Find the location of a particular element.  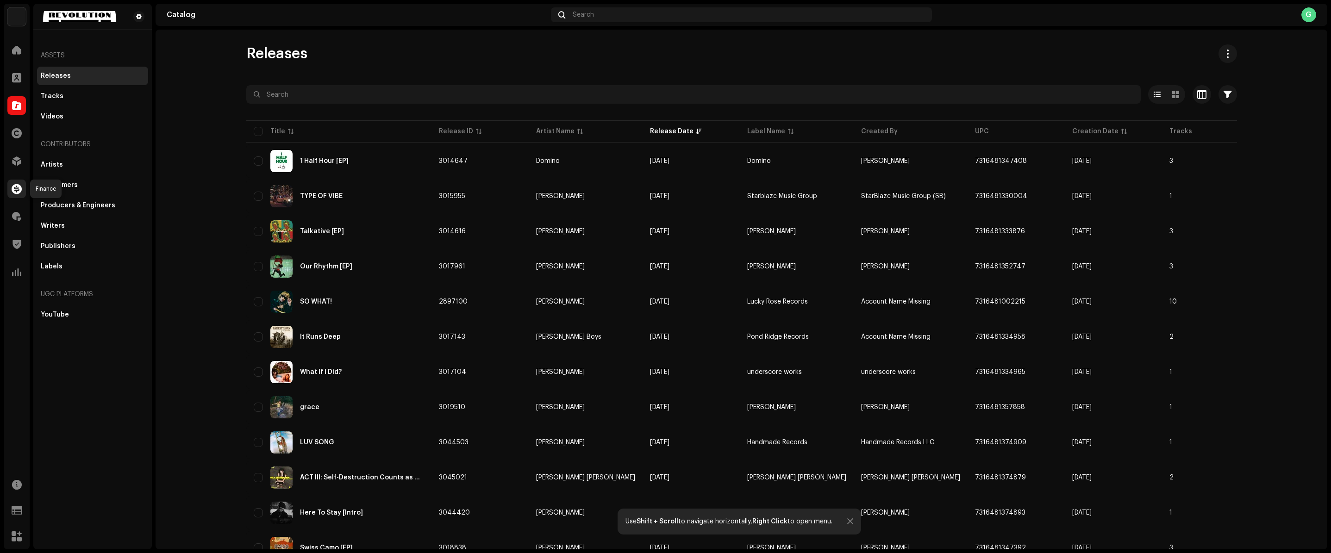

span: StarBlaze Music Group (SB) is located at coordinates (903, 196).